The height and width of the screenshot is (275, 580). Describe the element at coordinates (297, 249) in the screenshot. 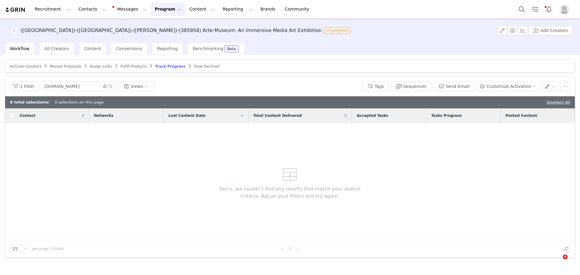

I see `li: Next Page` at that location.